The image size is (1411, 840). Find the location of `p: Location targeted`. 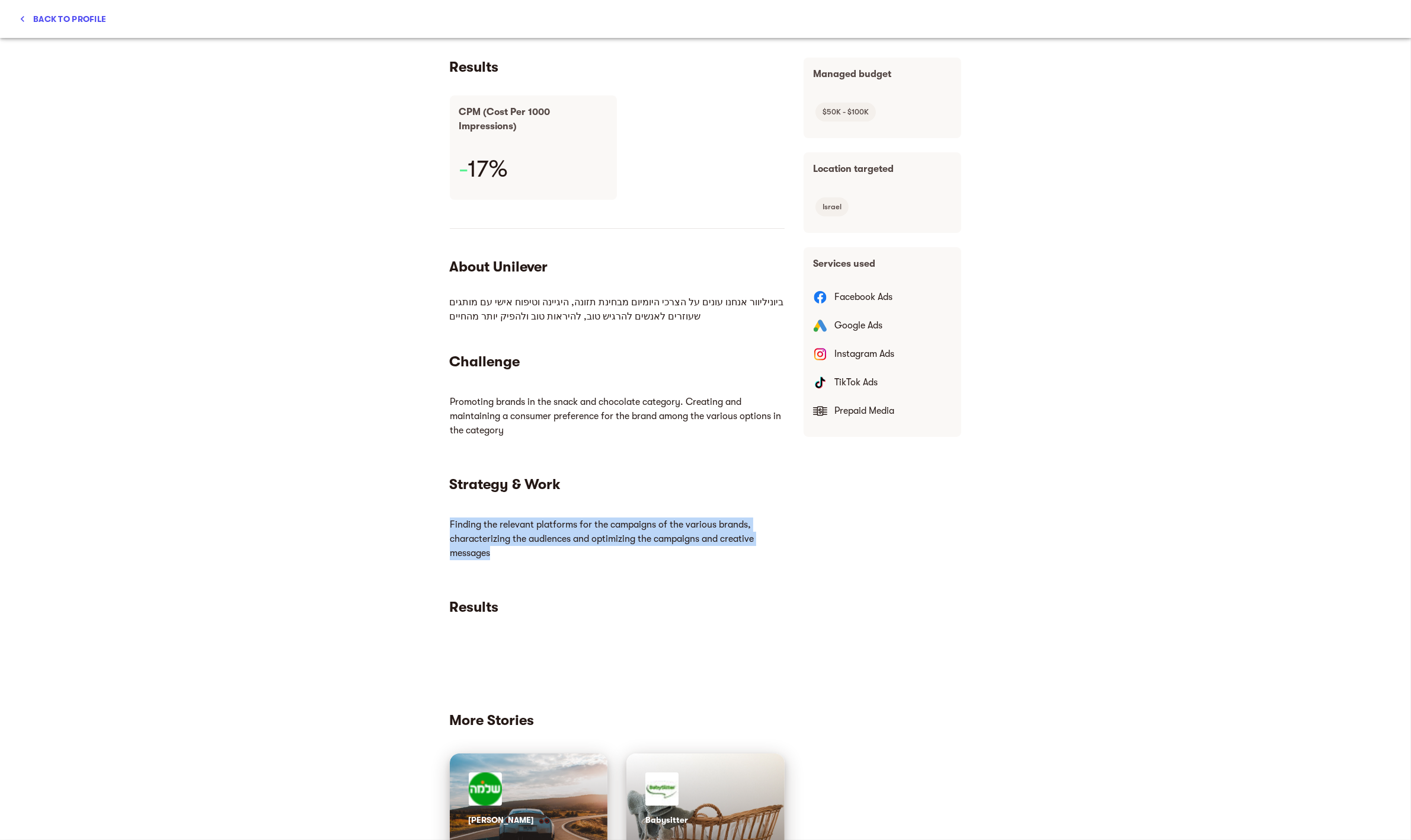

p: Location targeted is located at coordinates (883, 169).